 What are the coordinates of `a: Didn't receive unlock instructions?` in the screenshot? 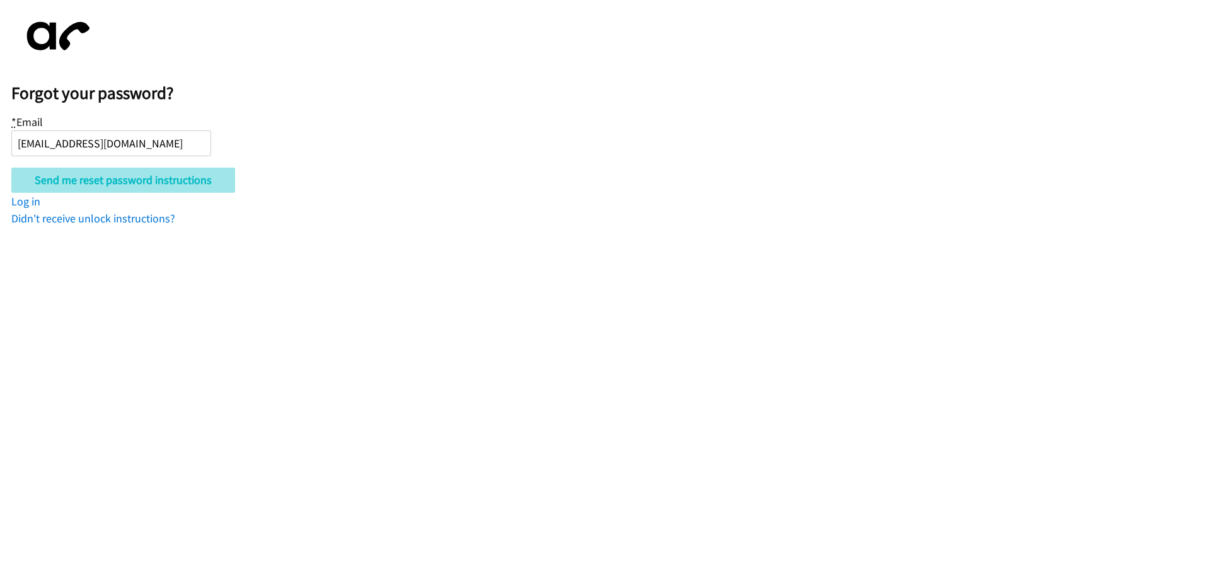 It's located at (93, 218).